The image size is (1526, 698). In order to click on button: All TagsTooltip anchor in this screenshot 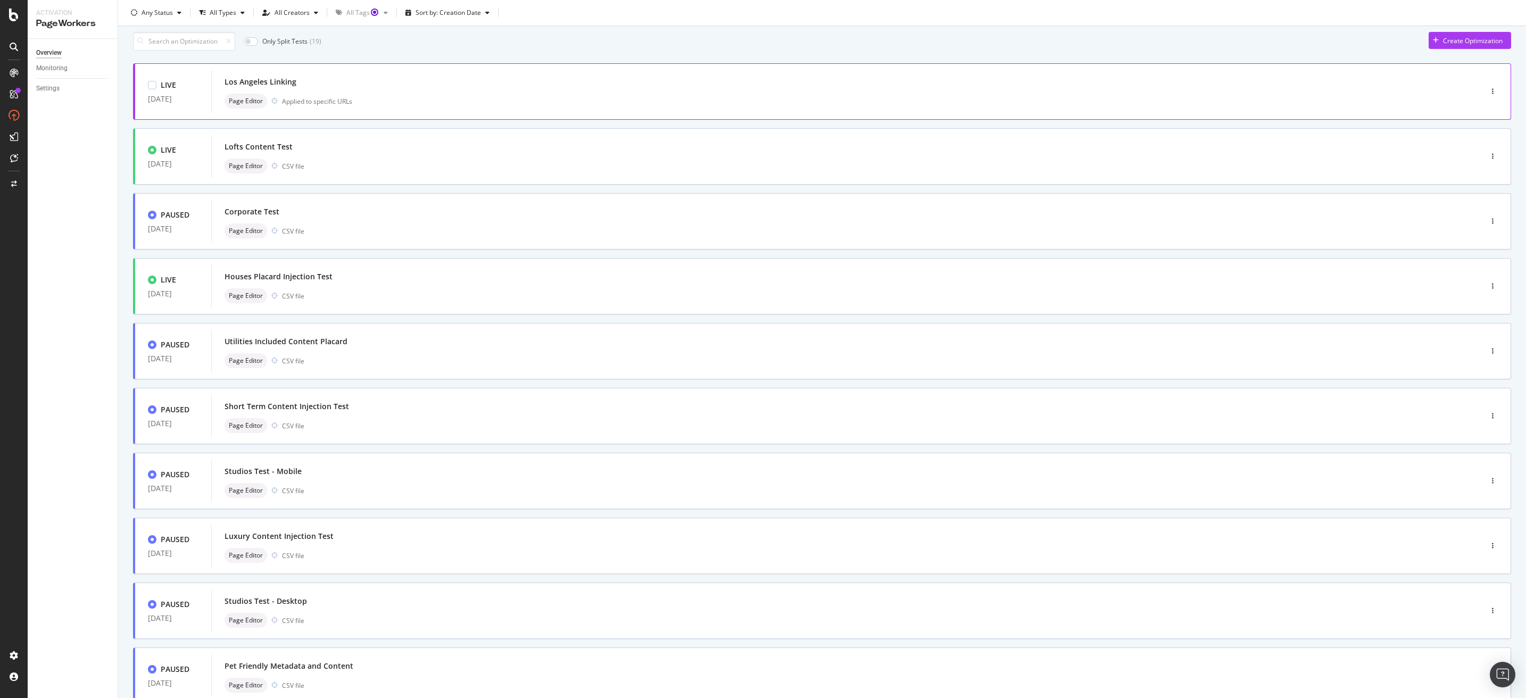, I will do `click(362, 13)`.